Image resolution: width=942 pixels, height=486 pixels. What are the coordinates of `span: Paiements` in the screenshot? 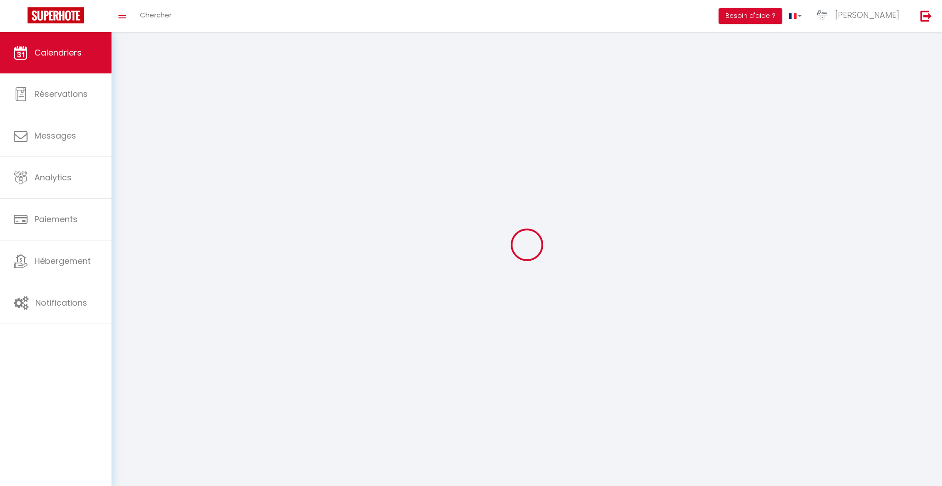 It's located at (56, 219).